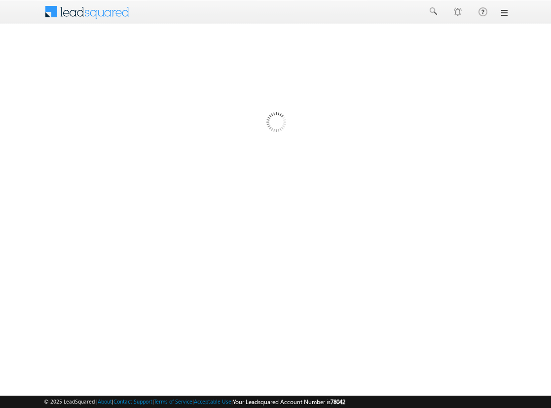 The width and height of the screenshot is (551, 408). Describe the element at coordinates (213, 401) in the screenshot. I see `a: Acceptable Use` at that location.